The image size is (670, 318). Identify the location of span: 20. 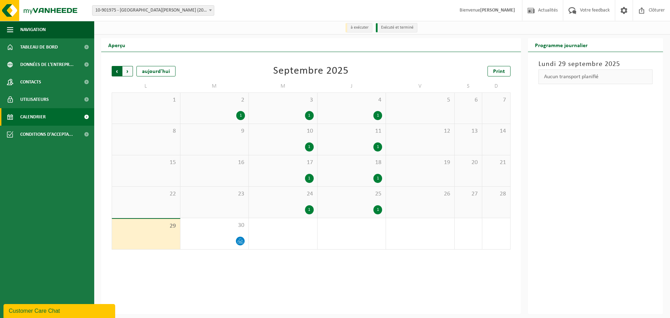
(468, 163).